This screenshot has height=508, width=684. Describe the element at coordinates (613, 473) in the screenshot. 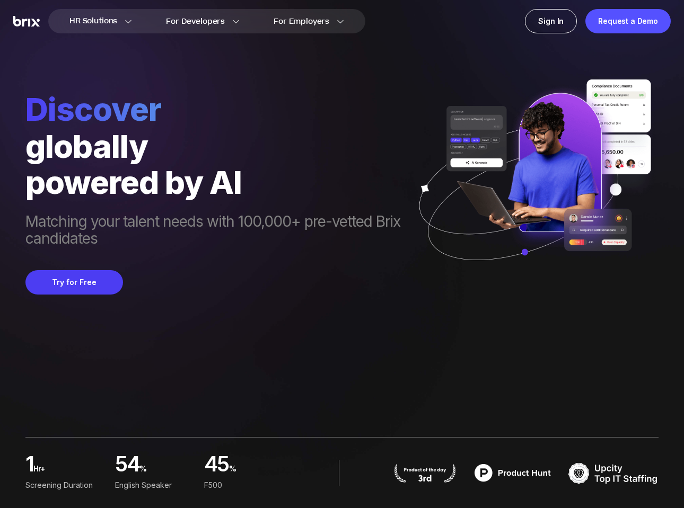

I see `img: TOP IT STAFFING` at that location.